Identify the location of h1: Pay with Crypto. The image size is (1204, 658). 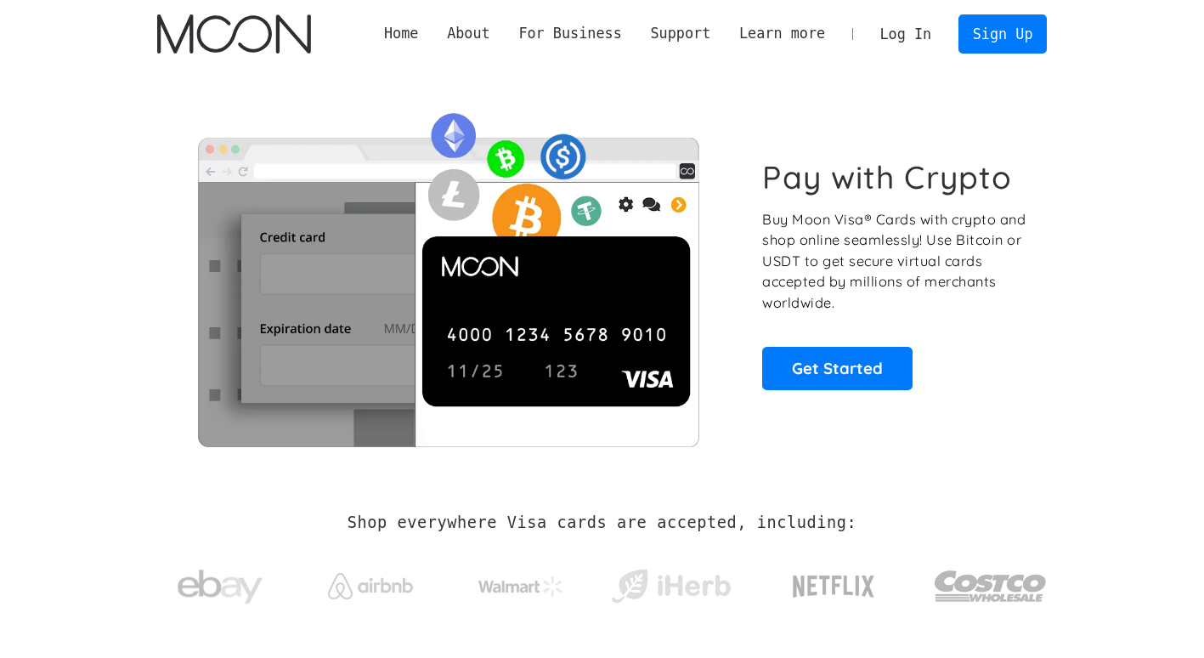
(887, 177).